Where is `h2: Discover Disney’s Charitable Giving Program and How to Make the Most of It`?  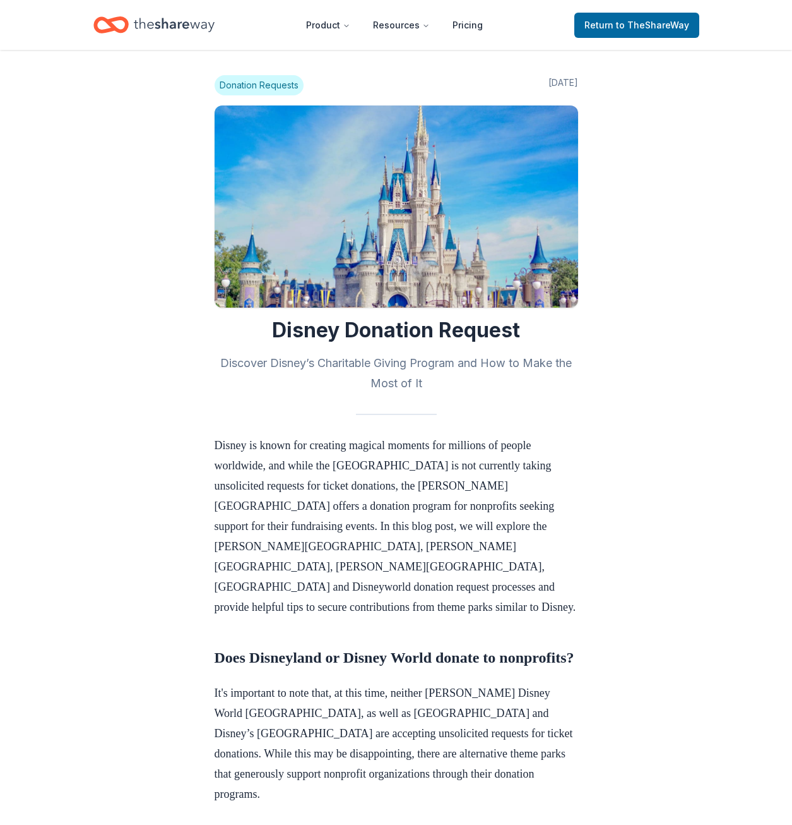 h2: Discover Disney’s Charitable Giving Program and How to Make the Most of It is located at coordinates (397, 373).